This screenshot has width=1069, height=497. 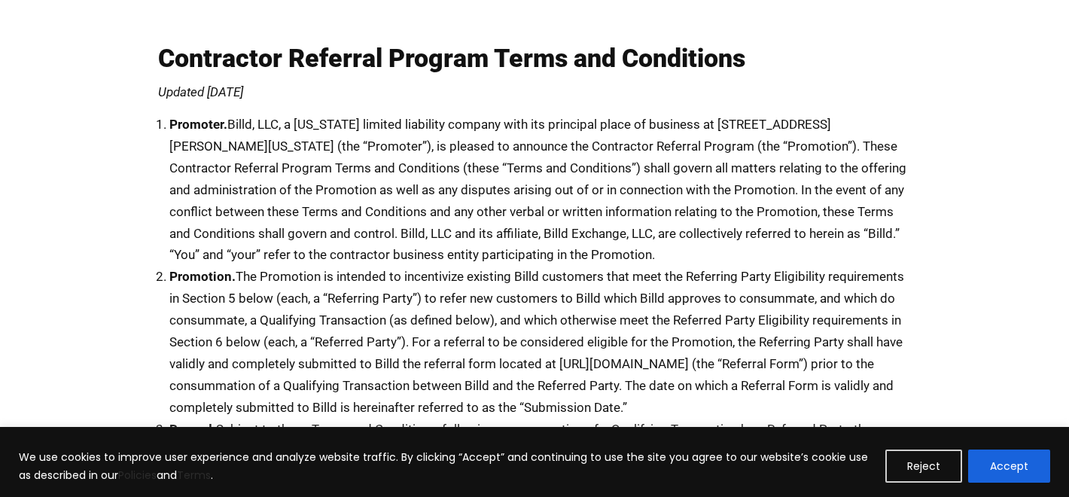 What do you see at coordinates (1008, 466) in the screenshot?
I see `button: Accept` at bounding box center [1008, 466].